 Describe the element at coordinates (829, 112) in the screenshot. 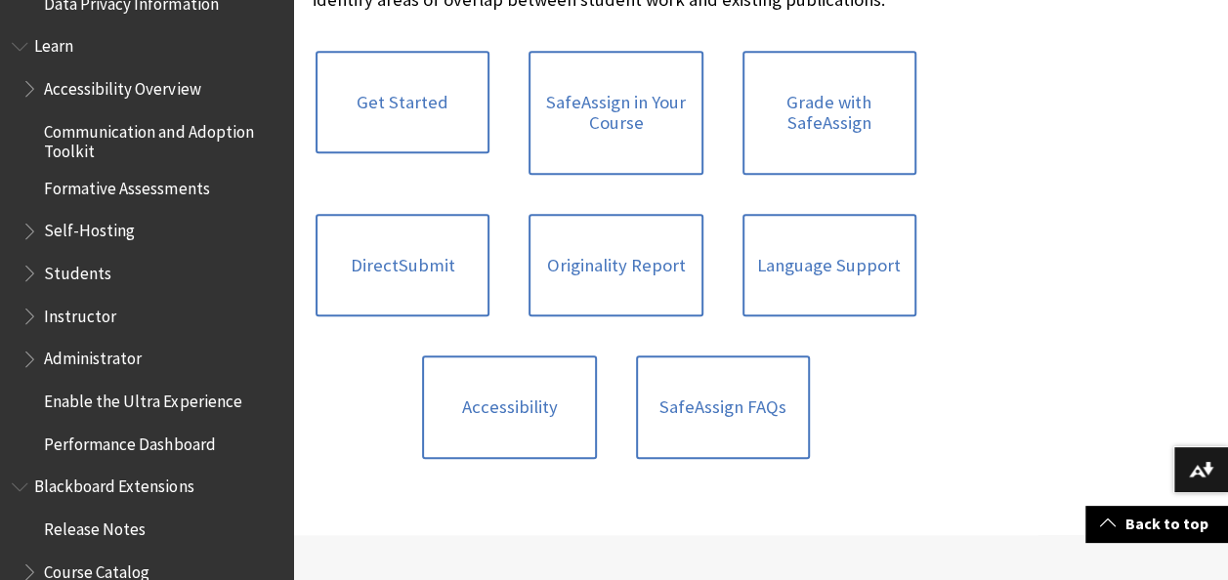

I see `a: Grade with SafeAssign` at that location.